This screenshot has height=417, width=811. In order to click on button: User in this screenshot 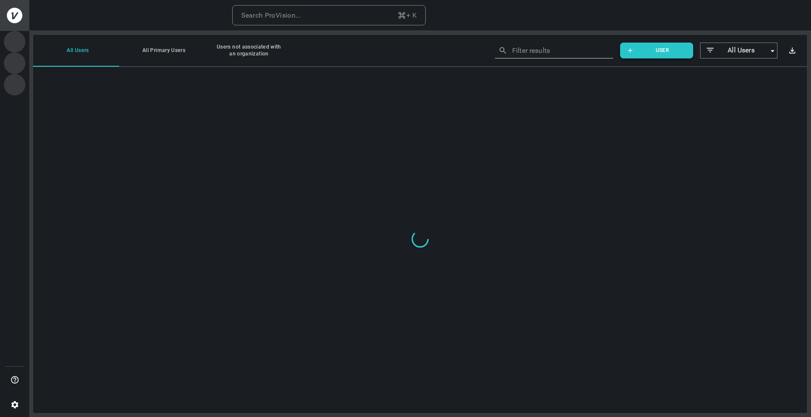, I will do `click(657, 50)`.